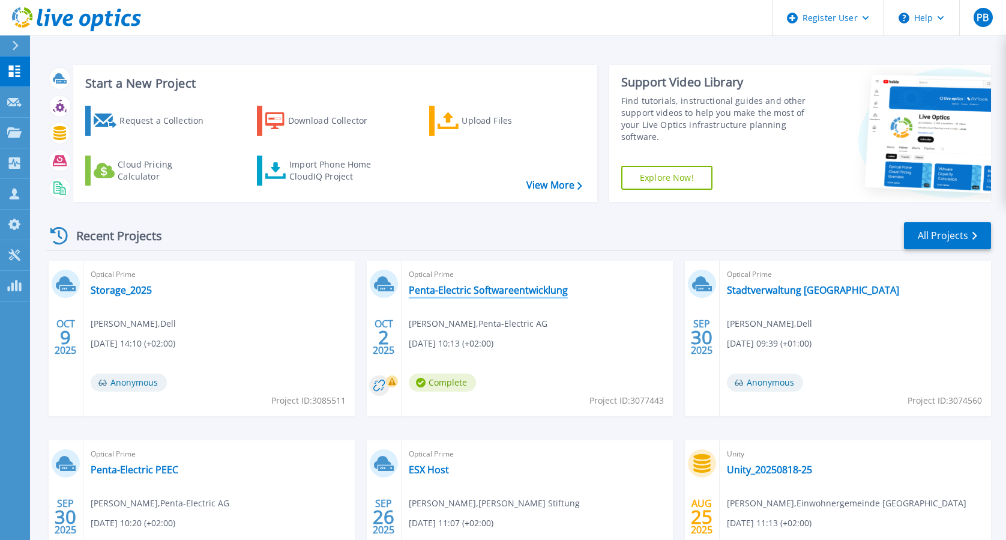 Image resolution: width=1006 pixels, height=540 pixels. What do you see at coordinates (702, 516) in the screenshot?
I see `div: AUG 2025` at bounding box center [702, 516].